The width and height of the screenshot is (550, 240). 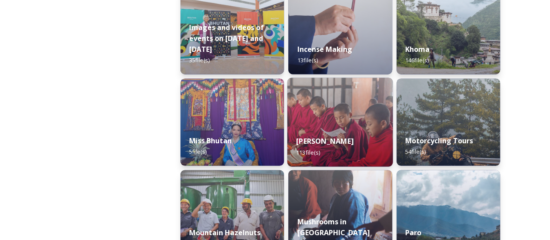 I want to click on span: 13 file(s), so click(x=307, y=60).